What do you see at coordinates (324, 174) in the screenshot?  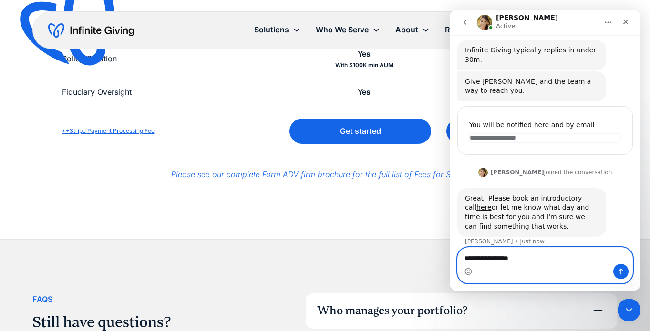 I see `em: Please see our complete Form ADV firm brochure for the full list of Fees for Services` at bounding box center [324, 174].